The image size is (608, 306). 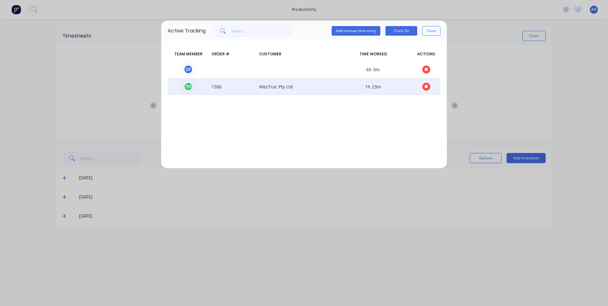 I want to click on button: Clock On, so click(x=402, y=31).